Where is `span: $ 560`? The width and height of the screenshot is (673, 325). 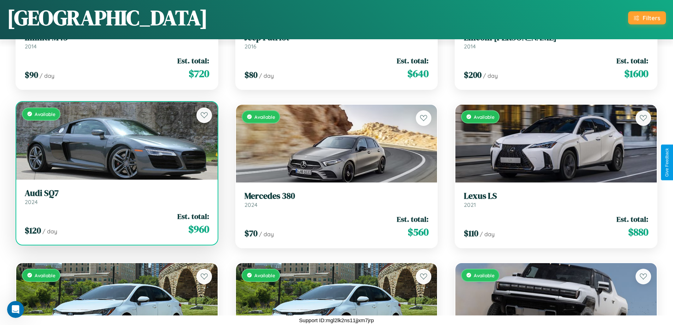
span: $ 560 is located at coordinates (418, 232).